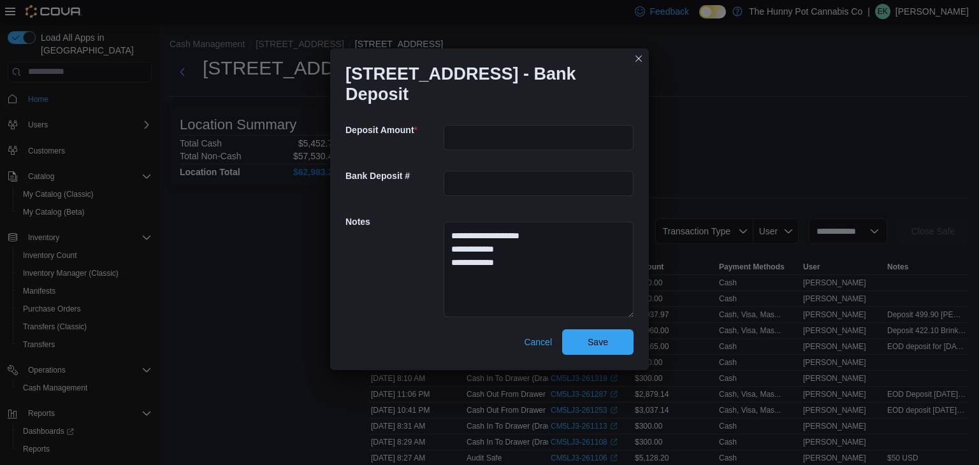 Image resolution: width=979 pixels, height=465 pixels. Describe the element at coordinates (538, 342) in the screenshot. I see `span: Cancel` at that location.